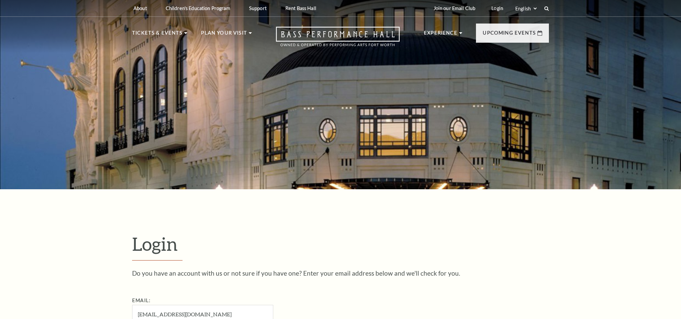  Describe the element at coordinates (155, 244) in the screenshot. I see `span: Login` at that location.